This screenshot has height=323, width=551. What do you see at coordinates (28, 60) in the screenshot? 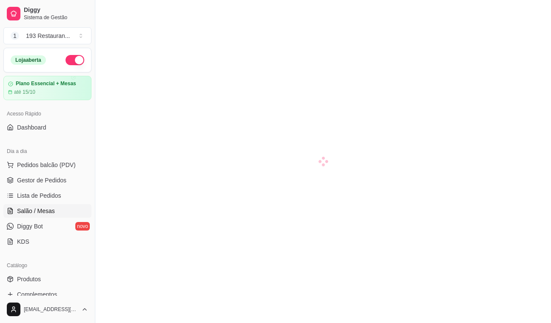
I see `div: Loja aberta` at bounding box center [28, 60].